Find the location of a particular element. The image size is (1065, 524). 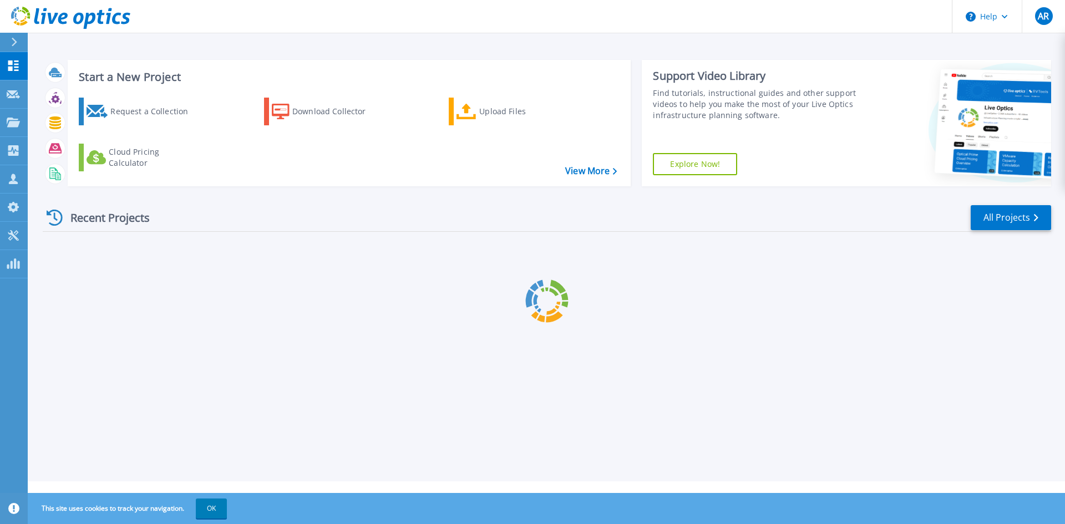

a: All Projects is located at coordinates (1010, 217).